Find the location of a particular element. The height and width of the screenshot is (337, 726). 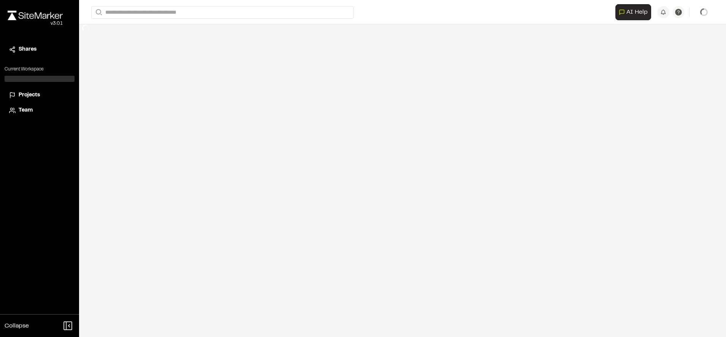

button: Search is located at coordinates (98, 12).